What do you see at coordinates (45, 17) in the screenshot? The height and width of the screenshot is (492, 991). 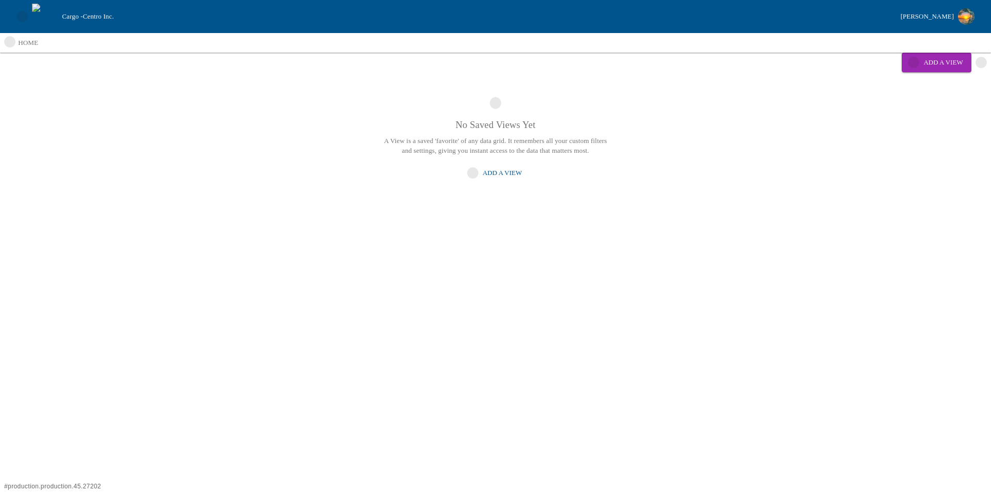 I see `img: cargo logo` at bounding box center [45, 17].